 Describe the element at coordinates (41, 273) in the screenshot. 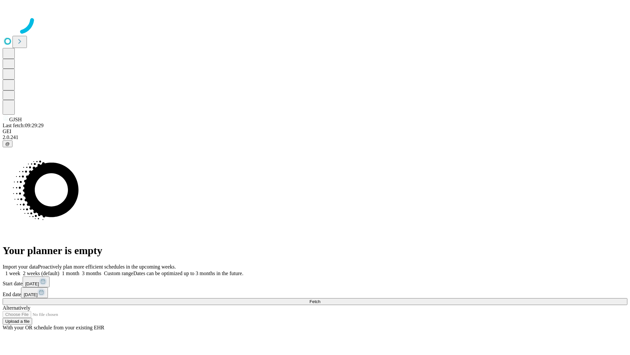

I see `span: 2 weeks (default)` at that location.